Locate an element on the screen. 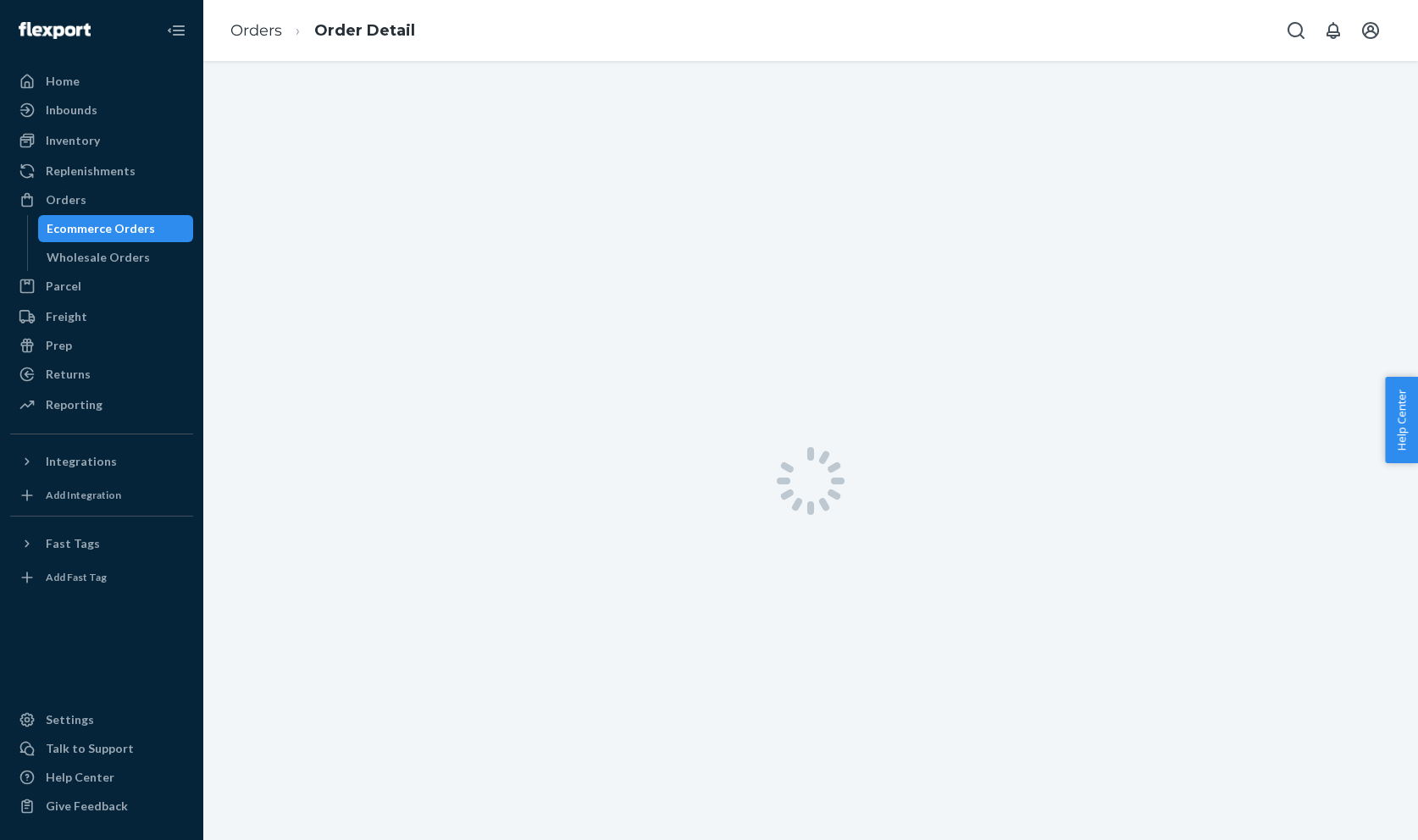  a: Add Integration is located at coordinates (101, 495).